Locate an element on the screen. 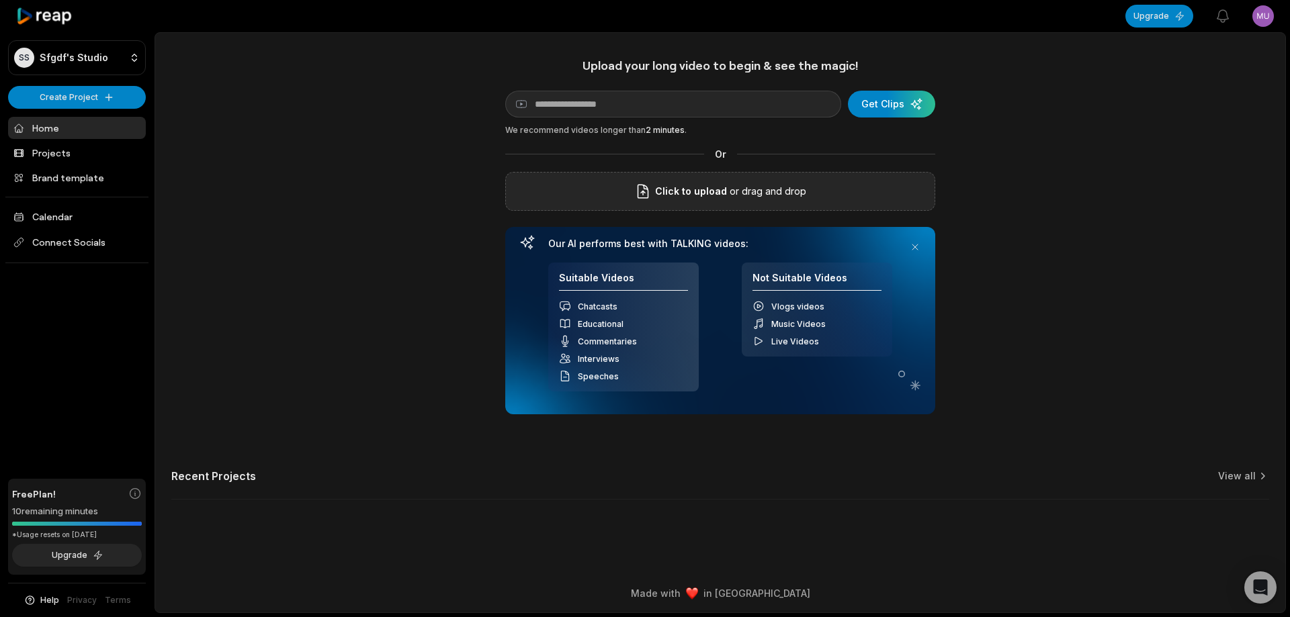 Image resolution: width=1290 pixels, height=617 pixels. div: We recommend videos longer than . is located at coordinates (720, 130).